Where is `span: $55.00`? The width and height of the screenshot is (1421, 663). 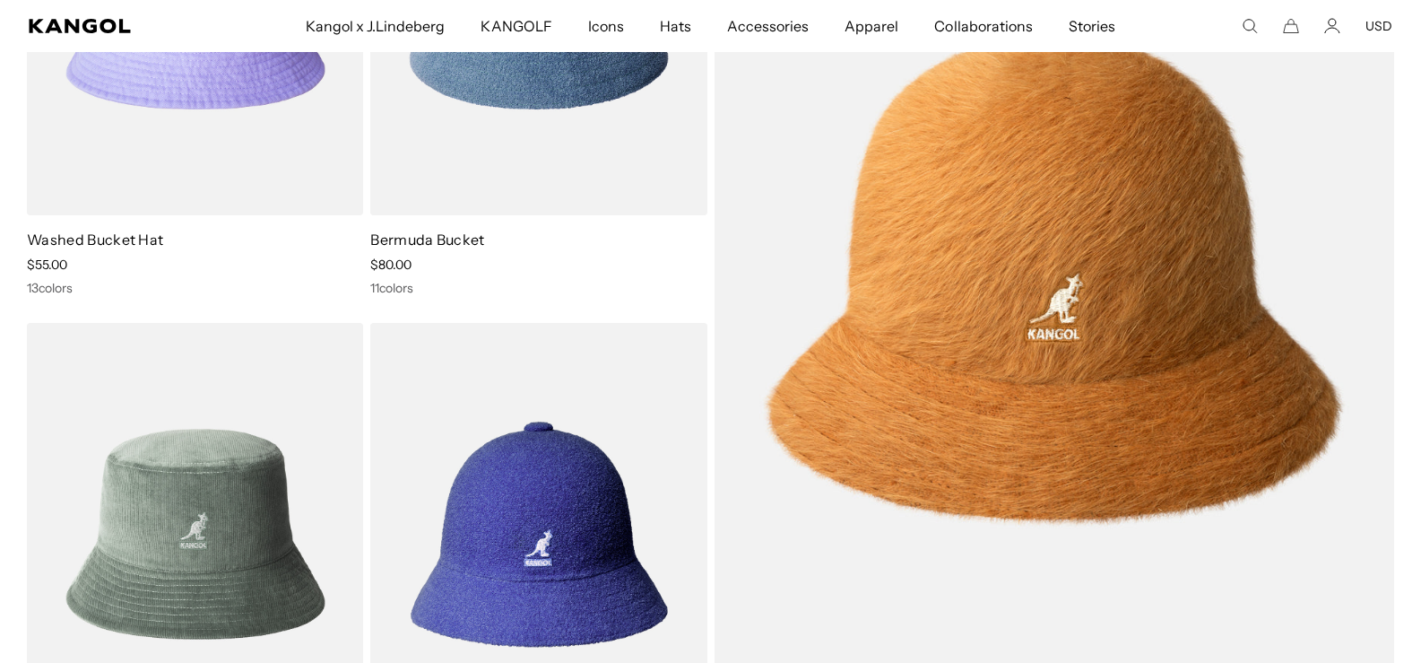
span: $55.00 is located at coordinates (47, 265).